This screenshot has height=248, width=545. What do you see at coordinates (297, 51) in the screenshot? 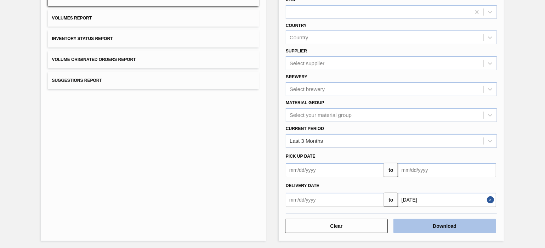
I see `label: Supplier` at bounding box center [297, 51].